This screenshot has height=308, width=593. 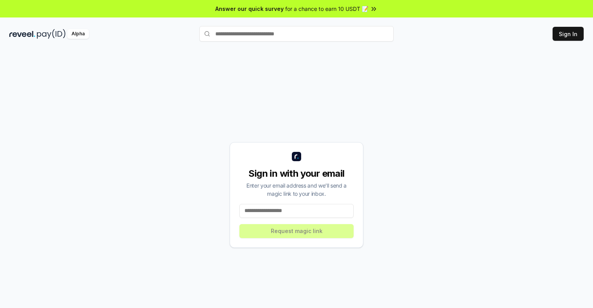 What do you see at coordinates (51, 34) in the screenshot?
I see `img: pay_id` at bounding box center [51, 34].